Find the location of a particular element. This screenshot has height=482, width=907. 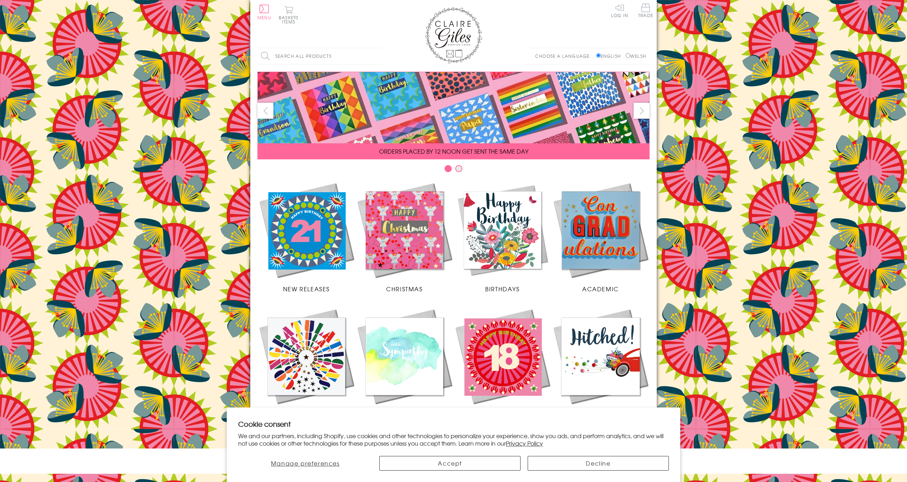

div: Carousel Pagination is located at coordinates (454, 170).